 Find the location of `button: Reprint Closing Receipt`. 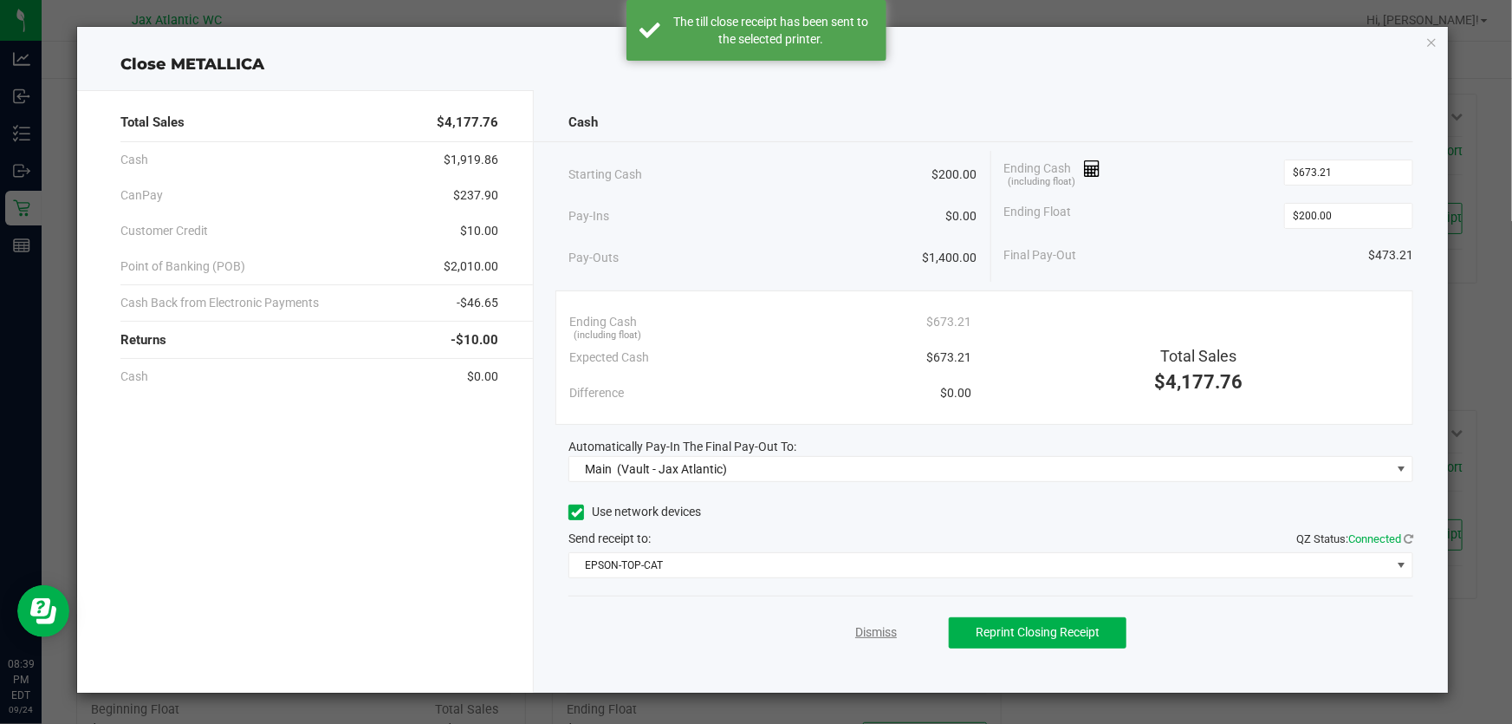

button: Reprint Closing Receipt is located at coordinates (1037, 633).